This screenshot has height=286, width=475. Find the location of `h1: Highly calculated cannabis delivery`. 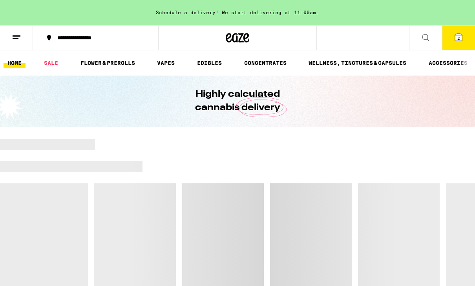

h1: Highly calculated cannabis delivery is located at coordinates (238, 101).